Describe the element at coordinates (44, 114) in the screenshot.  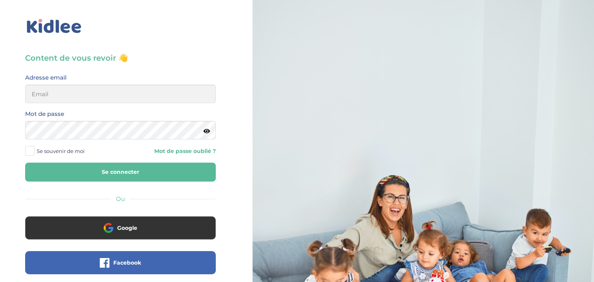
I see `label: Mot de passe` at that location.